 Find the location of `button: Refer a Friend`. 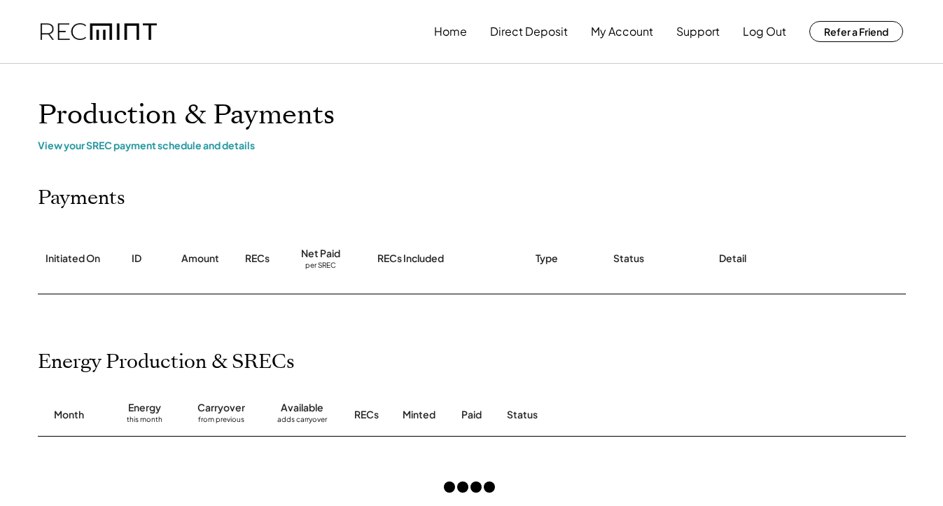

button: Refer a Friend is located at coordinates (857, 32).